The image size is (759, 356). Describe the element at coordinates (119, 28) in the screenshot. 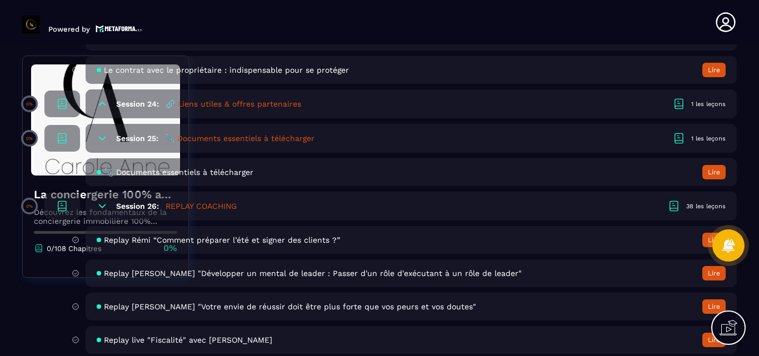

I see `img: logo` at that location.